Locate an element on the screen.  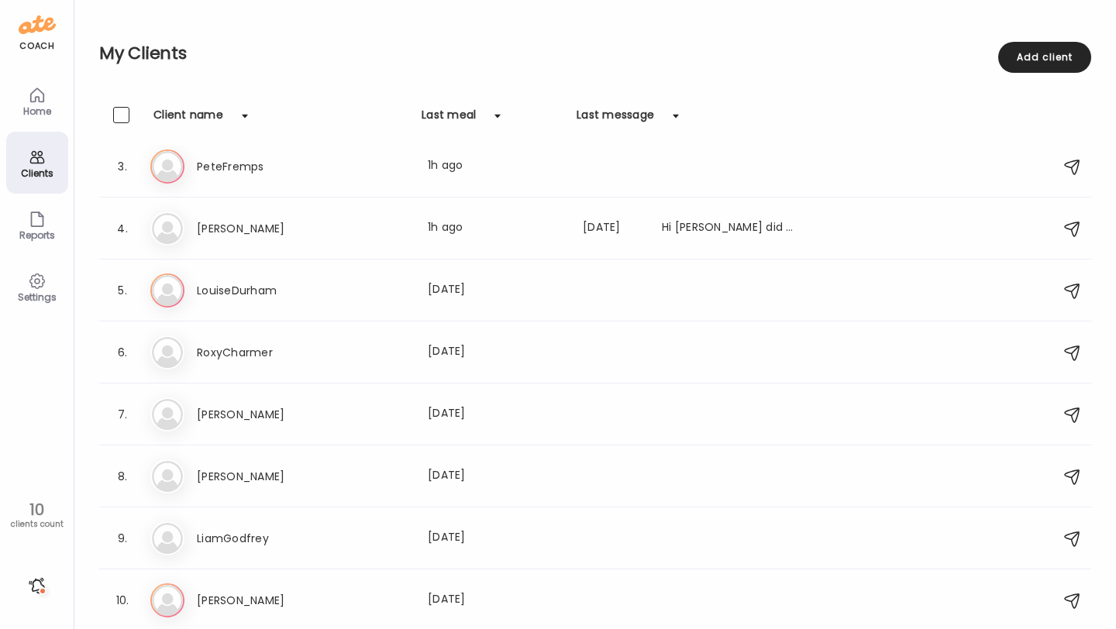
div: clients count is located at coordinates (36, 525).